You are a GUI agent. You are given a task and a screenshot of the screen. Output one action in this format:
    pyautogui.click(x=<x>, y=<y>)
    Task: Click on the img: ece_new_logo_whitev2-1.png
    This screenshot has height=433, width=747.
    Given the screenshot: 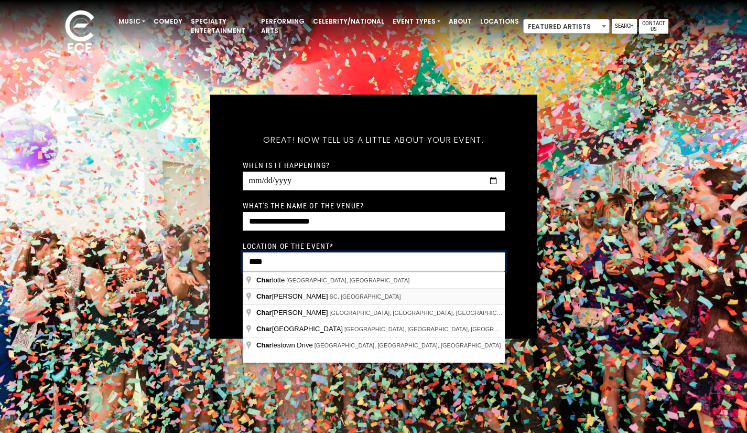 What is the action you would take?
    pyautogui.click(x=80, y=33)
    